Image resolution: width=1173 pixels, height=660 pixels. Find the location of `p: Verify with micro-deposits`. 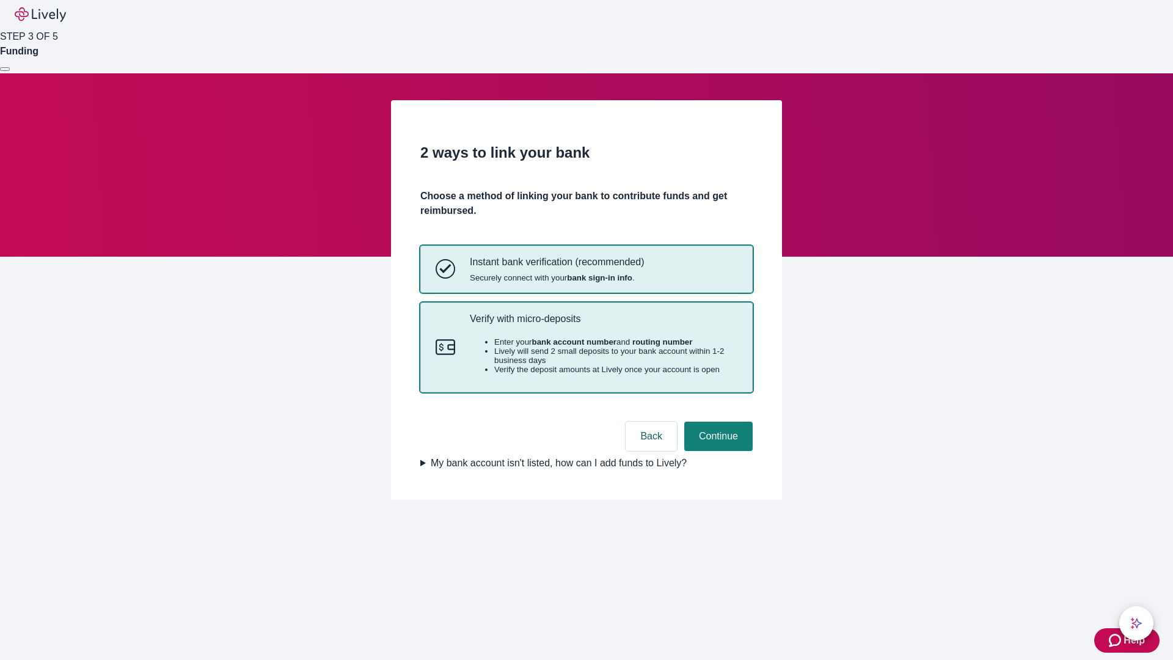

p: Verify with micro-deposits is located at coordinates (603, 318).